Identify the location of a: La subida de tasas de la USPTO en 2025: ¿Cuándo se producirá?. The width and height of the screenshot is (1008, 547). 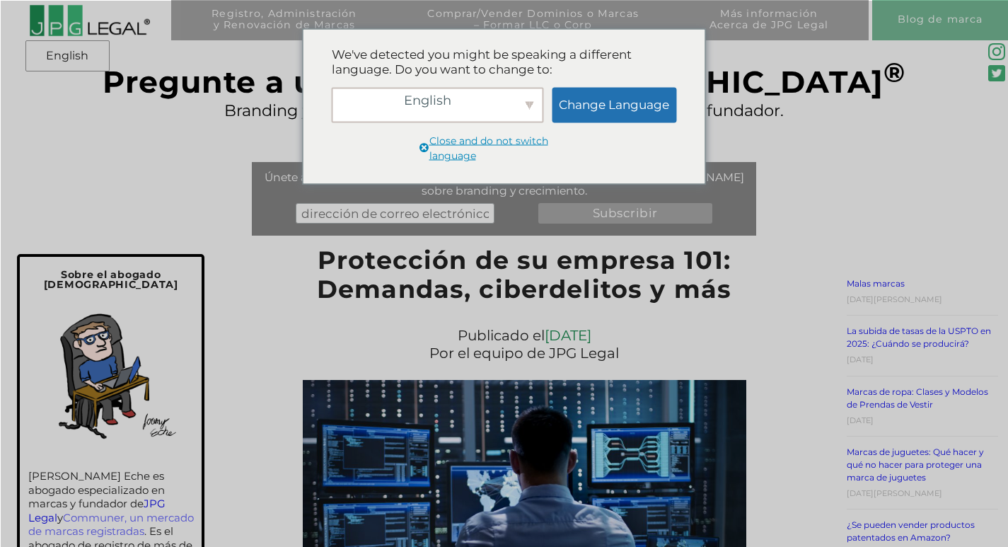
(919, 337).